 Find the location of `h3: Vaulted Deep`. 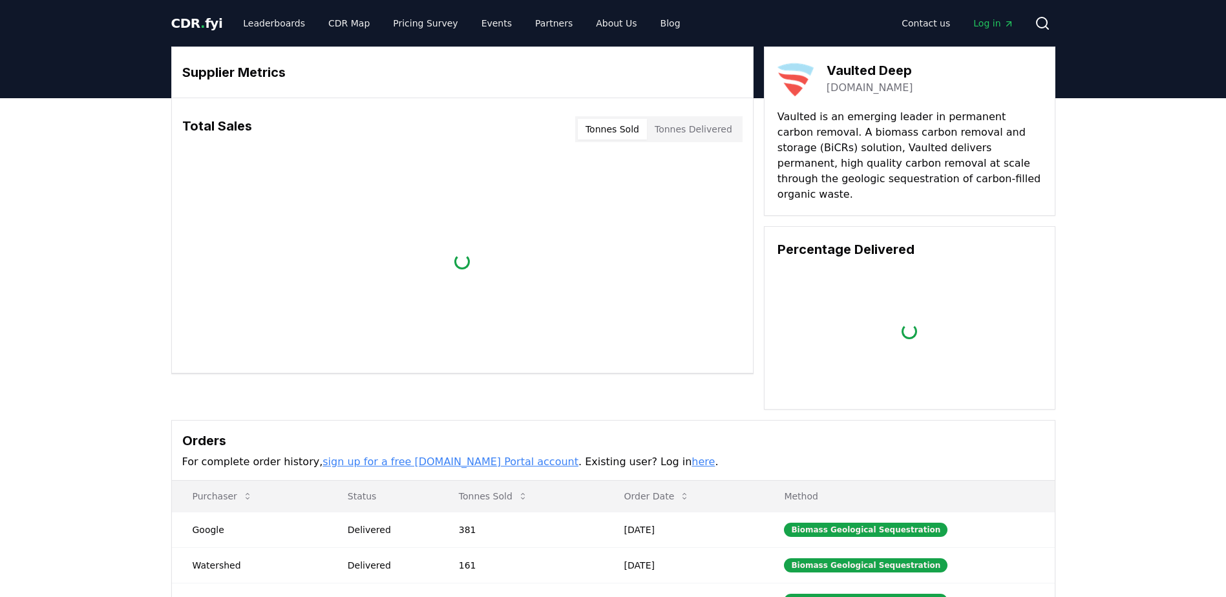

h3: Vaulted Deep is located at coordinates (870, 70).